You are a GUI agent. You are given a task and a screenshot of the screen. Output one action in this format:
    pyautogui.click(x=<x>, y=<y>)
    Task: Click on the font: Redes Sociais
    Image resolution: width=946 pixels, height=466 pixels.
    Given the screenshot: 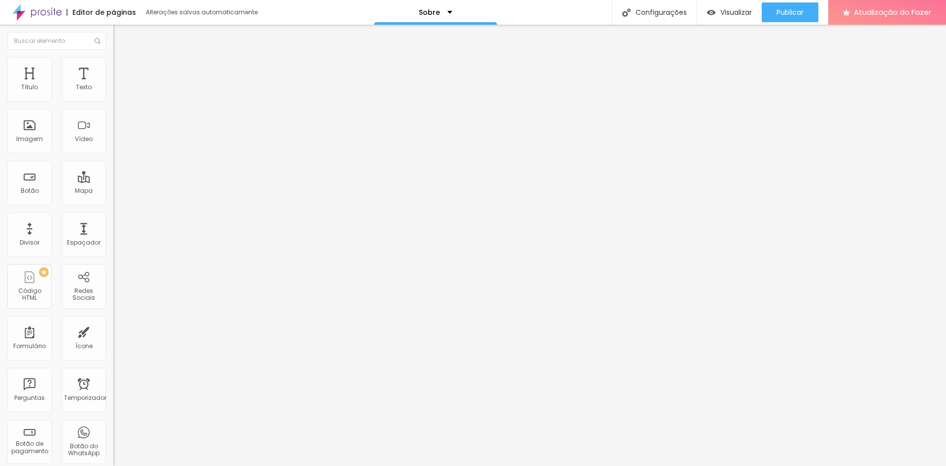 What is the action you would take?
    pyautogui.click(x=84, y=294)
    